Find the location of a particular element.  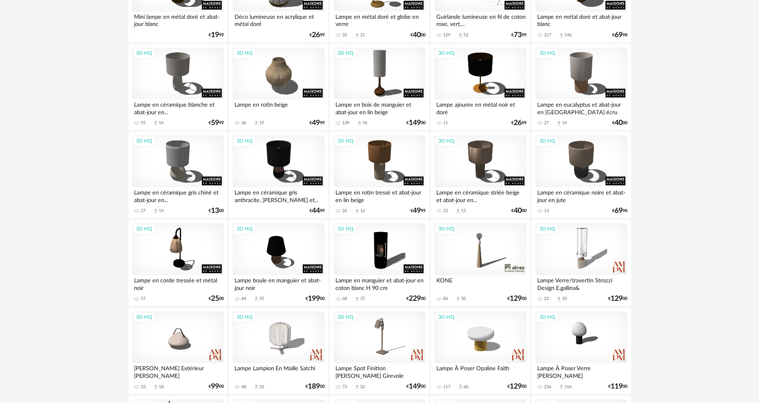

div: 16 is located at coordinates (363, 211).